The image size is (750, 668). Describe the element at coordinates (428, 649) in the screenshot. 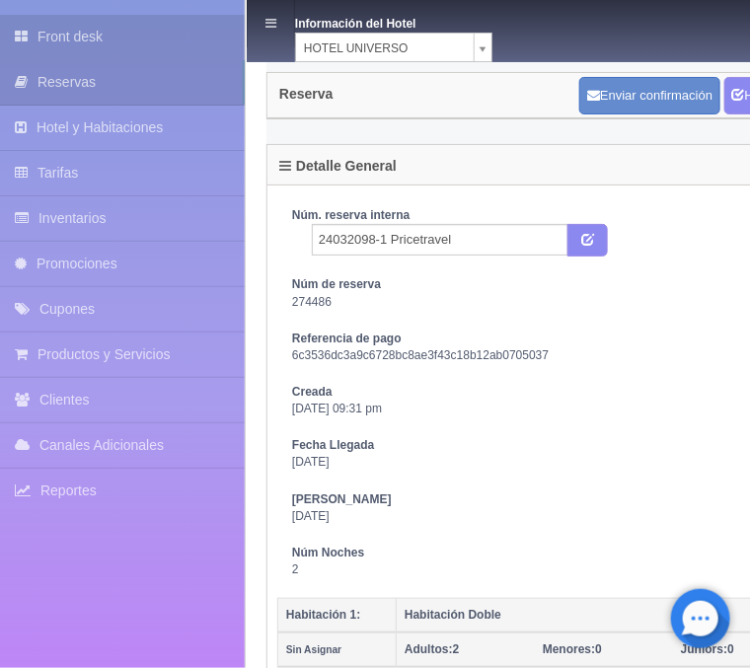

I see `strong: Adultos:` at that location.